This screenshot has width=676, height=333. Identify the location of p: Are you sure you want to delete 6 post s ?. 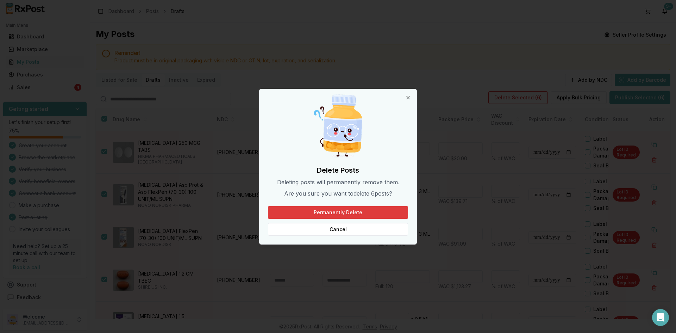
(338, 193).